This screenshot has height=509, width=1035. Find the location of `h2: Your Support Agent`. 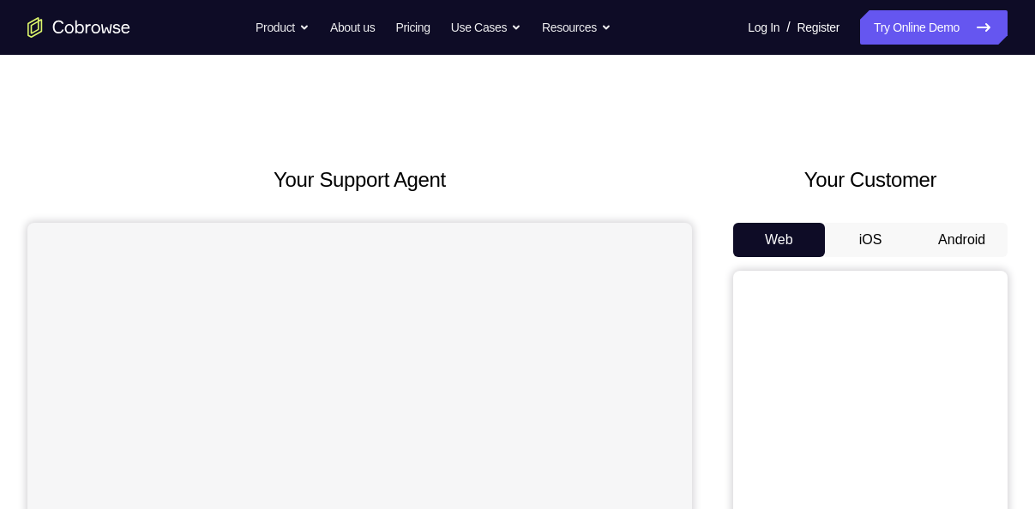

h2: Your Support Agent is located at coordinates (359, 180).